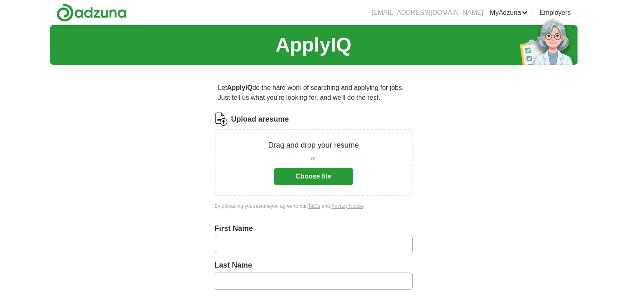 The image size is (627, 301). What do you see at coordinates (314, 176) in the screenshot?
I see `button: Choose file` at bounding box center [314, 176].